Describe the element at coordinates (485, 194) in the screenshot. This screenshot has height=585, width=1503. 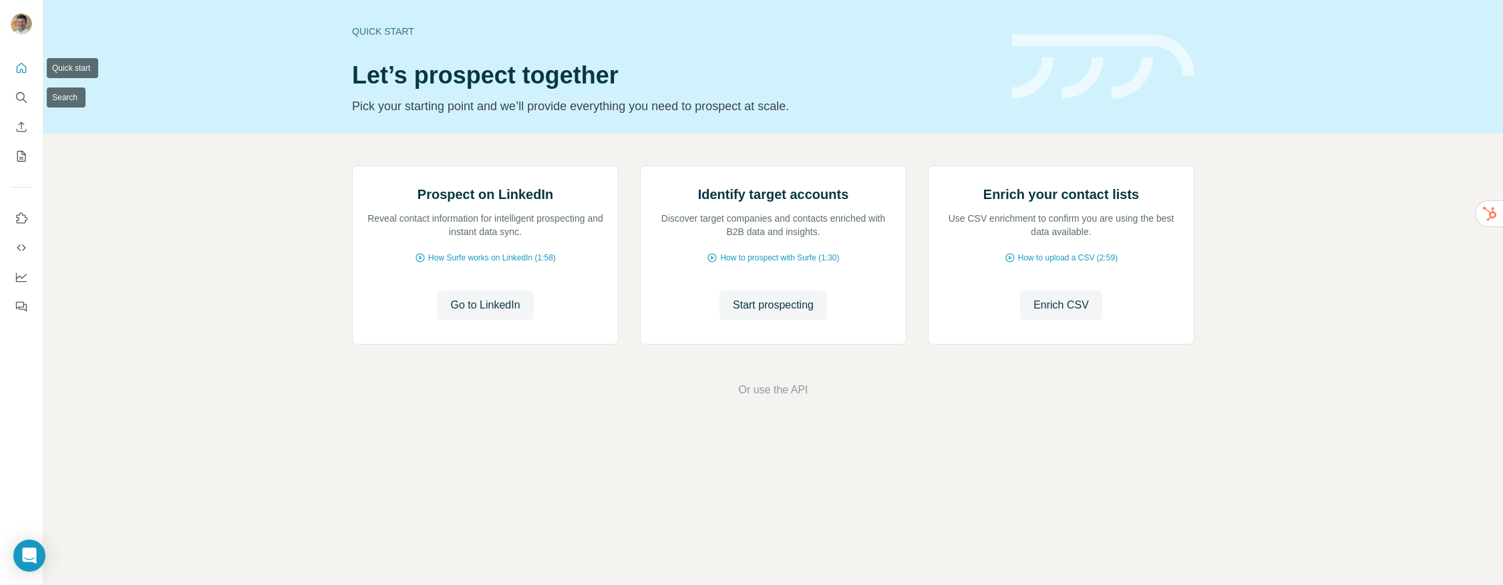
I see `h2: Prospect on LinkedIn` at that location.